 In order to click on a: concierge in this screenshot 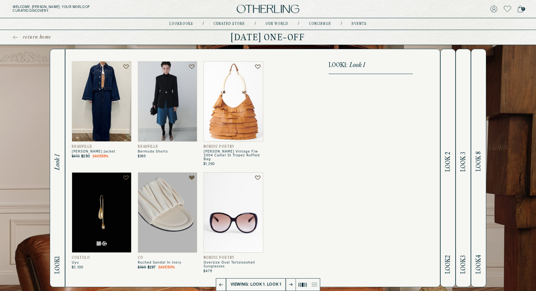, I will do `click(320, 24)`.